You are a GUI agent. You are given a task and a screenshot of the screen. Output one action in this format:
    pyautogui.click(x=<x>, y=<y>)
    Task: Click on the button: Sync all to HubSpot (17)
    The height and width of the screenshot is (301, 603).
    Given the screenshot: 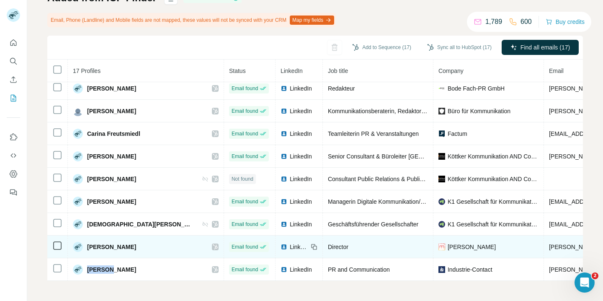 What is the action you would take?
    pyautogui.click(x=459, y=47)
    